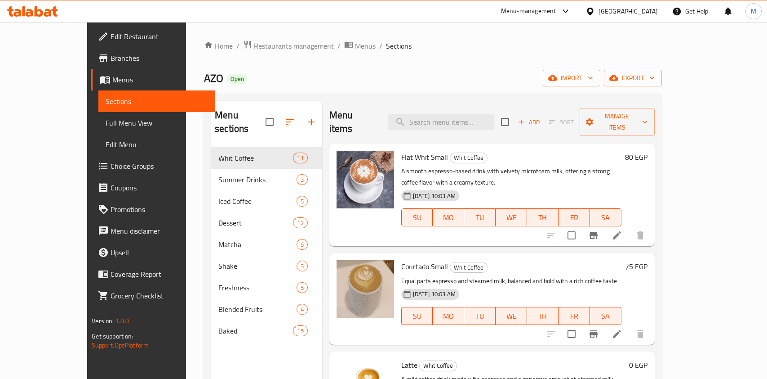 The height and width of the screenshot is (379, 767). I want to click on span: Branches, so click(159, 58).